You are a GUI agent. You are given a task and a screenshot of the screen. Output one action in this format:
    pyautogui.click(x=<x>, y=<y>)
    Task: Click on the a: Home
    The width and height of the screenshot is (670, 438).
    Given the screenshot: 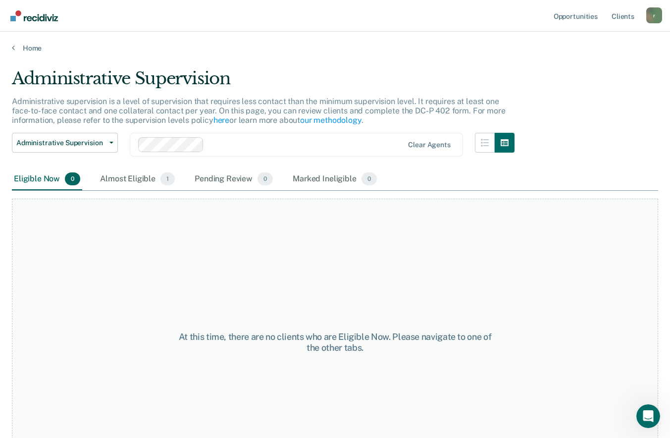 What is the action you would take?
    pyautogui.click(x=335, y=48)
    